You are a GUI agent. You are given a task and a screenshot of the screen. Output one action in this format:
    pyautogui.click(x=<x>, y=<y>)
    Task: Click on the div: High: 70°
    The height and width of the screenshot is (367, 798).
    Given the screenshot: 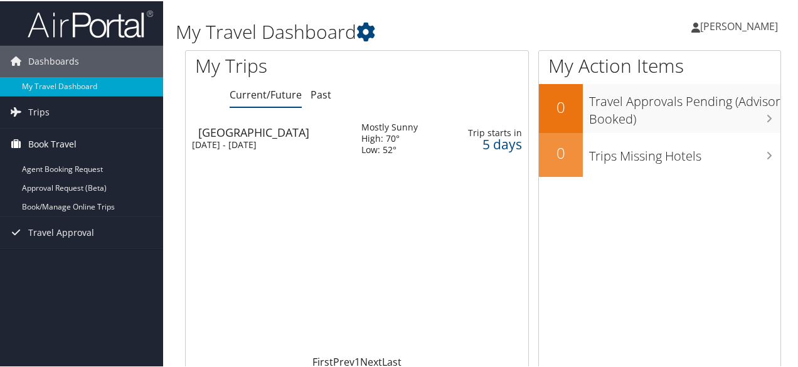 What is the action you would take?
    pyautogui.click(x=389, y=137)
    